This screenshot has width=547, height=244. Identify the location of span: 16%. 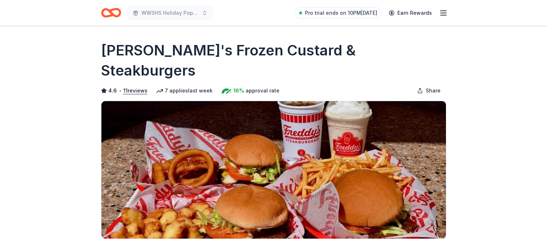
(239, 91).